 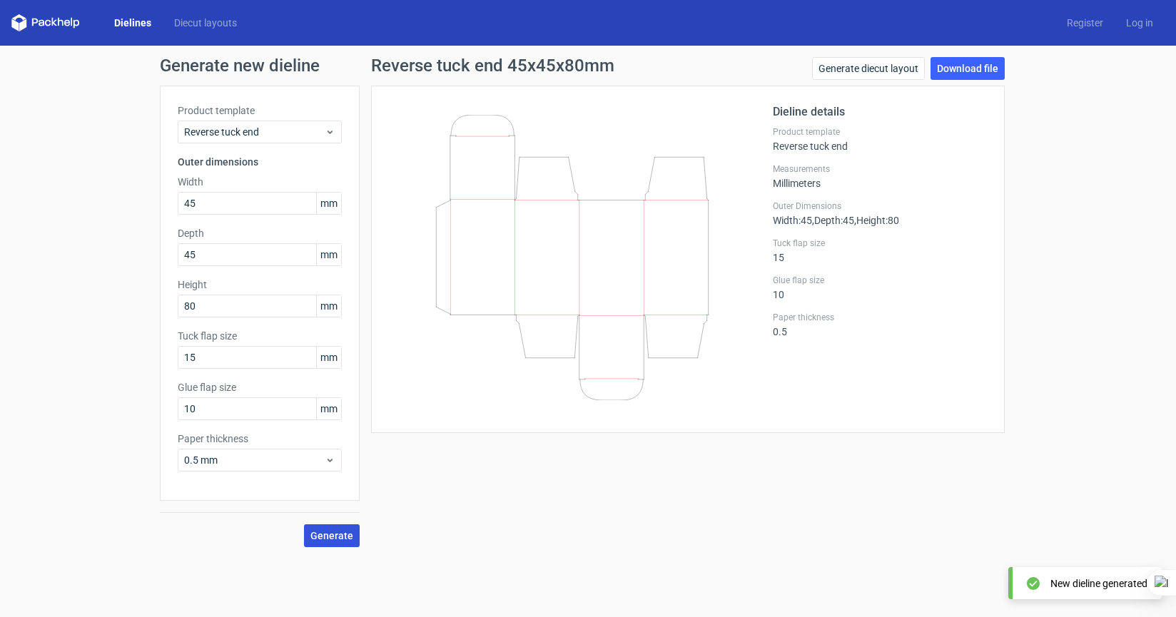 What do you see at coordinates (260, 233) in the screenshot?
I see `label: Depth` at bounding box center [260, 233].